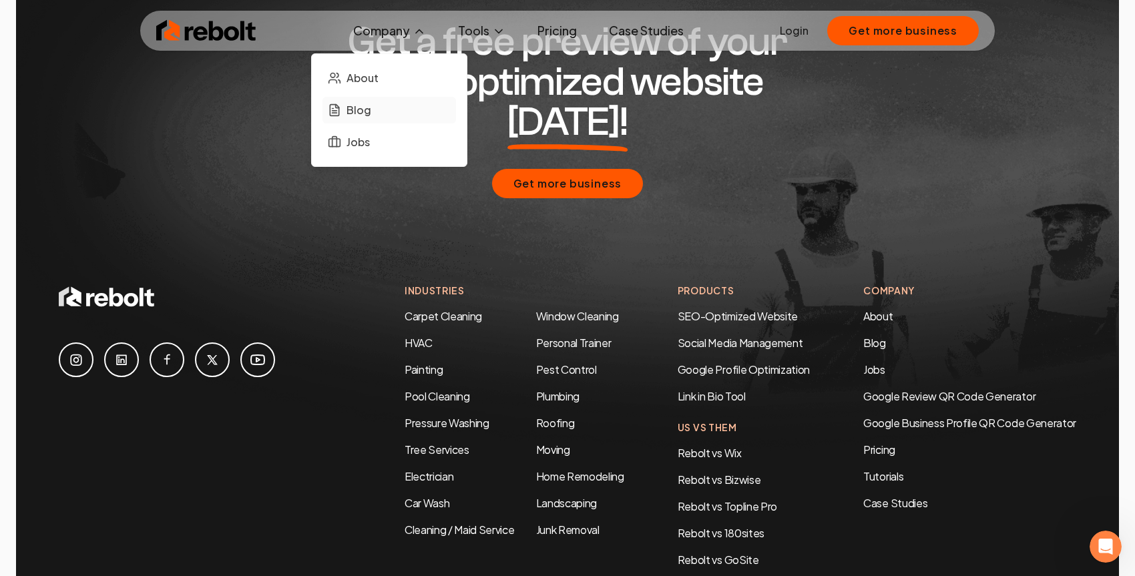 This screenshot has width=1135, height=576. I want to click on a: Painting, so click(423, 369).